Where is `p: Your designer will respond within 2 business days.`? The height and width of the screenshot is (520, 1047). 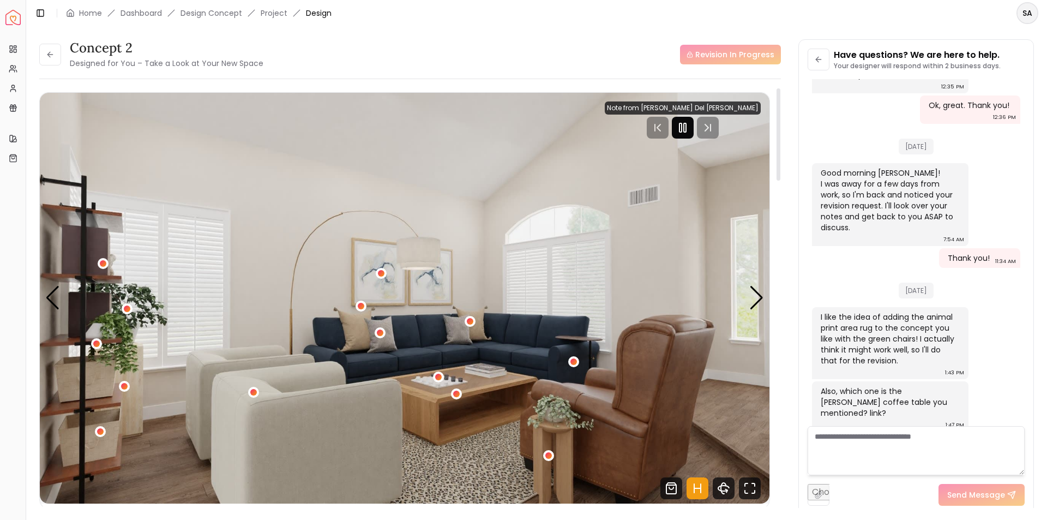
p: Your designer will respond within 2 business days. is located at coordinates (917, 66).